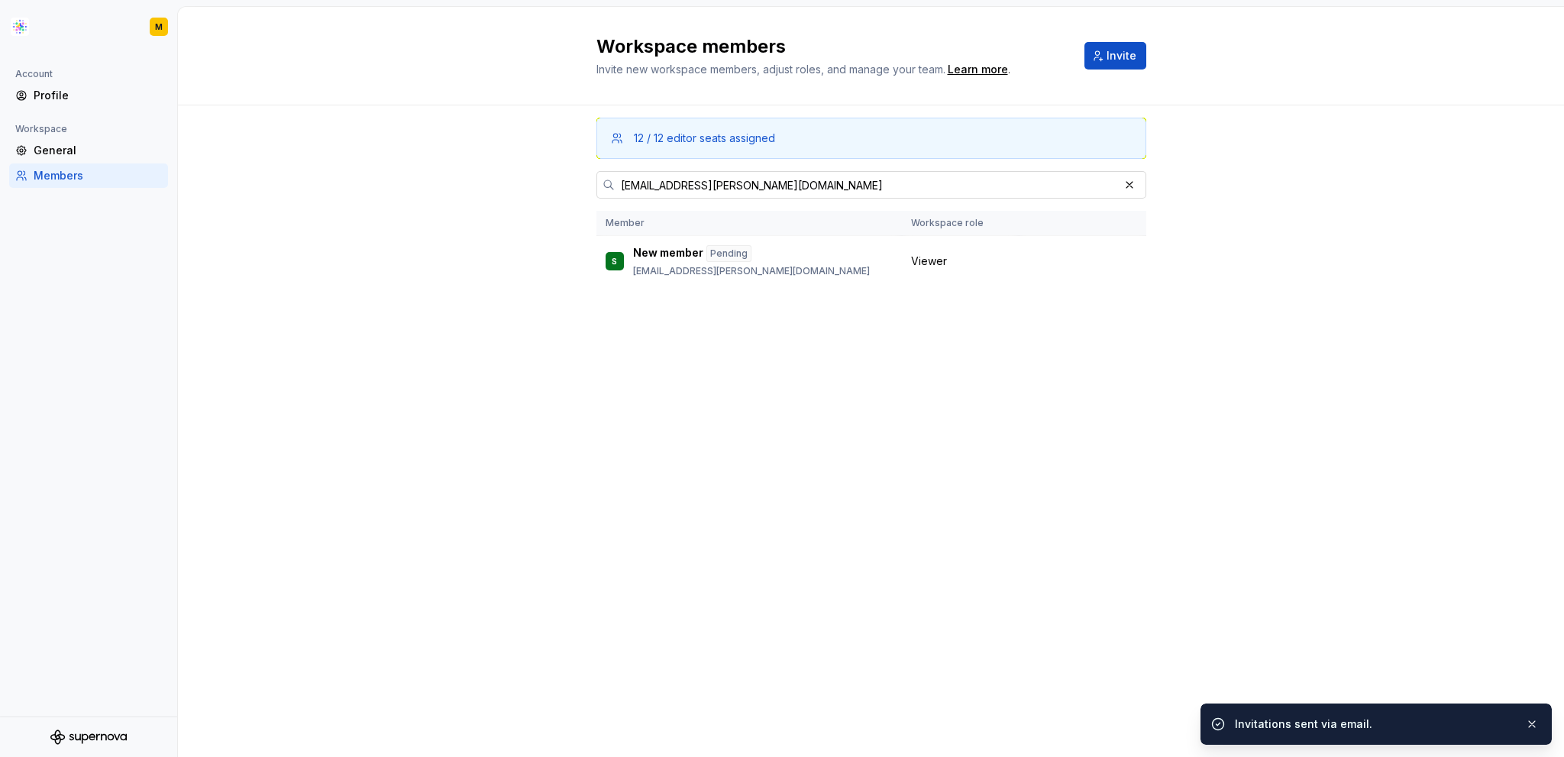 The height and width of the screenshot is (757, 1564). What do you see at coordinates (867, 185) in the screenshot?
I see `input: Search in workspace members...` at bounding box center [867, 185].